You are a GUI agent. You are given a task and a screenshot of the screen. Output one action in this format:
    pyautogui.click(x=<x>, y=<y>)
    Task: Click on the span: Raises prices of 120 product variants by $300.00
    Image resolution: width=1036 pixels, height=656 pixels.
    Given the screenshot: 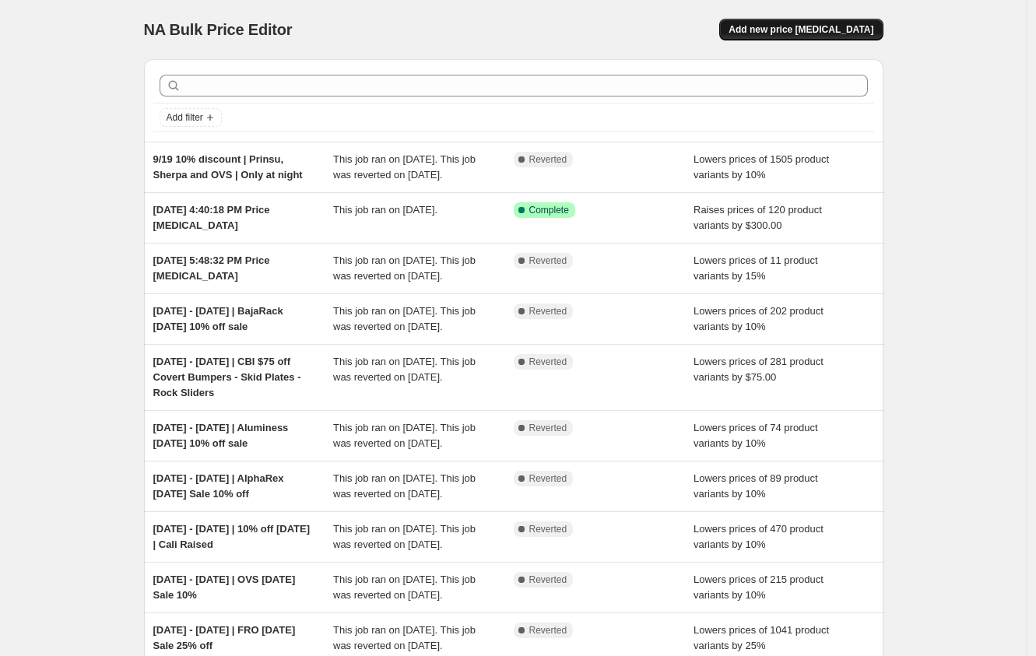 What is the action you would take?
    pyautogui.click(x=758, y=217)
    